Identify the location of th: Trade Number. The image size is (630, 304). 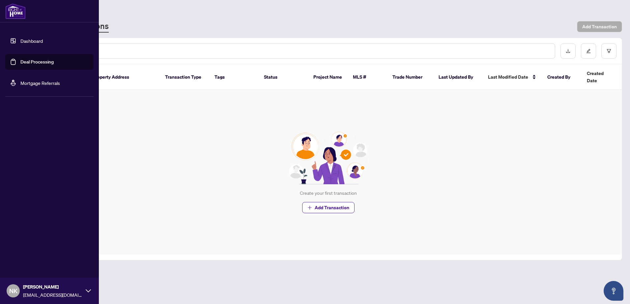
(410, 77).